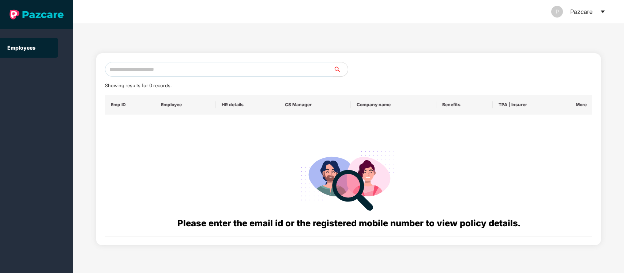  What do you see at coordinates (185, 105) in the screenshot?
I see `th: Employee` at bounding box center [185, 105].